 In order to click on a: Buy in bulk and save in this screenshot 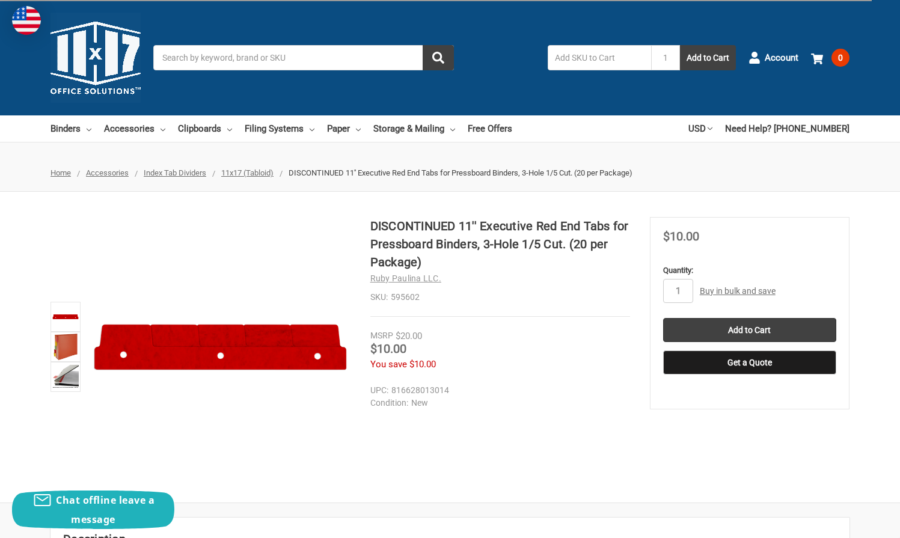, I will do `click(738, 291)`.